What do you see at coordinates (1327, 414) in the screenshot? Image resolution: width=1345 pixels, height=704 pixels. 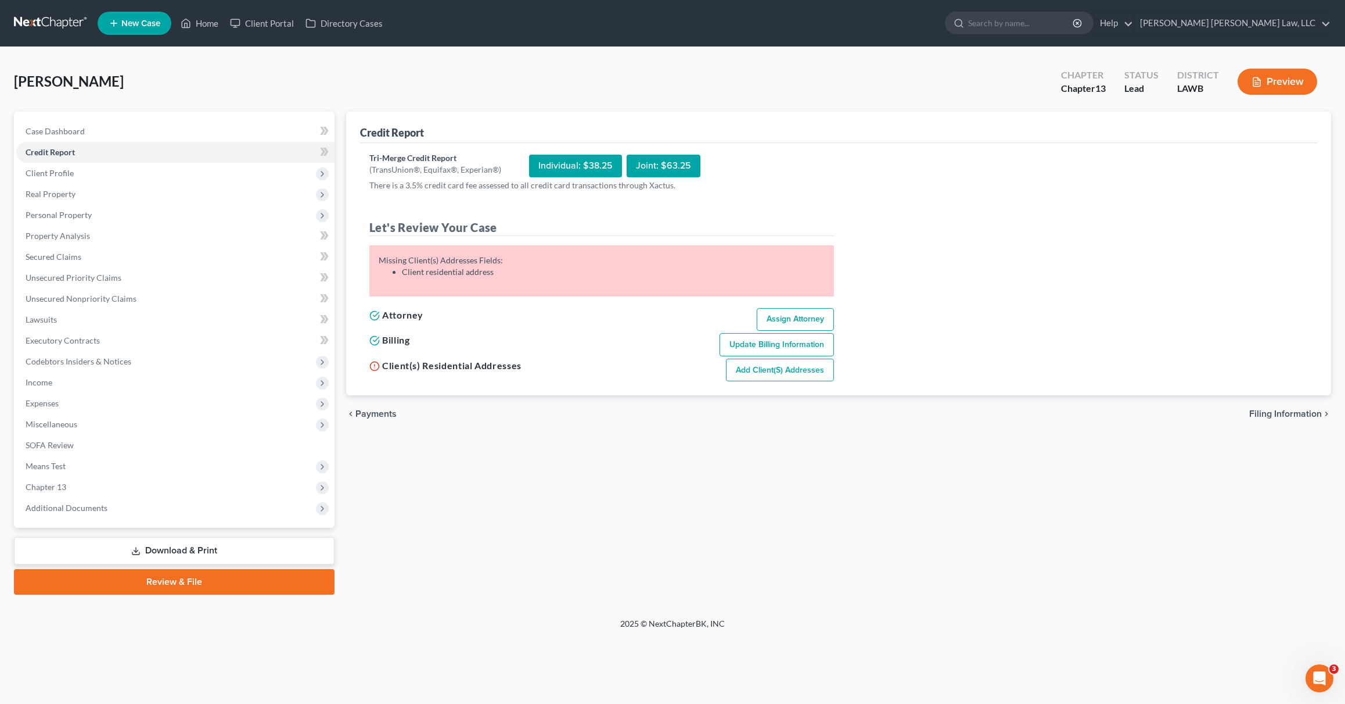 I see `i: chevron_right` at bounding box center [1327, 414].